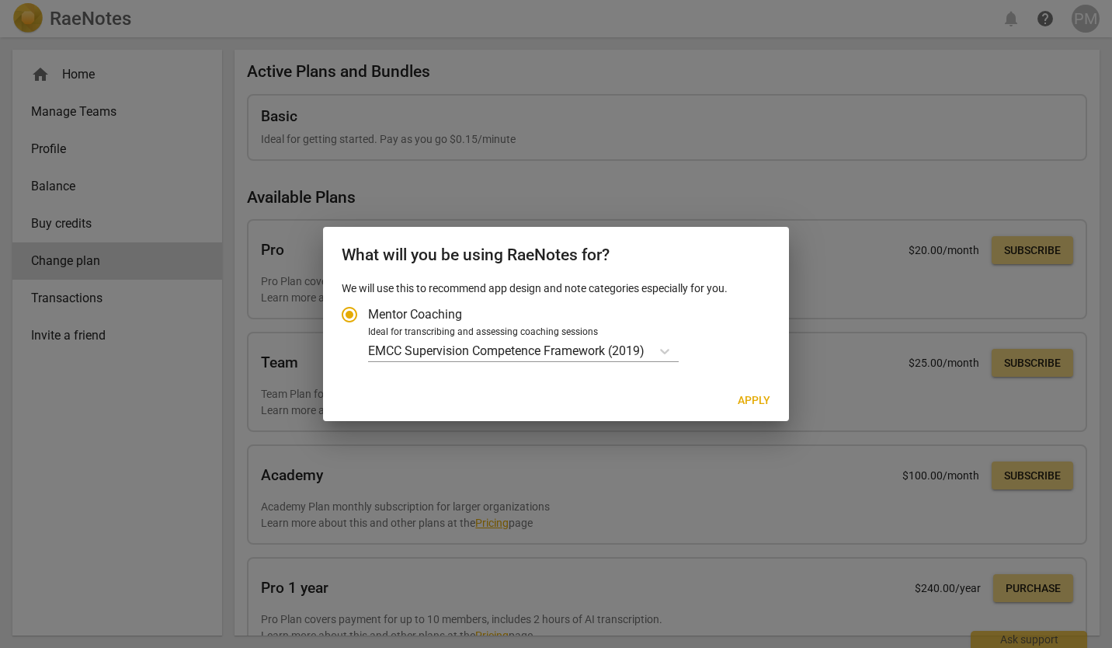 Image resolution: width=1112 pixels, height=648 pixels. What do you see at coordinates (754, 401) in the screenshot?
I see `span: Apply` at bounding box center [754, 401].